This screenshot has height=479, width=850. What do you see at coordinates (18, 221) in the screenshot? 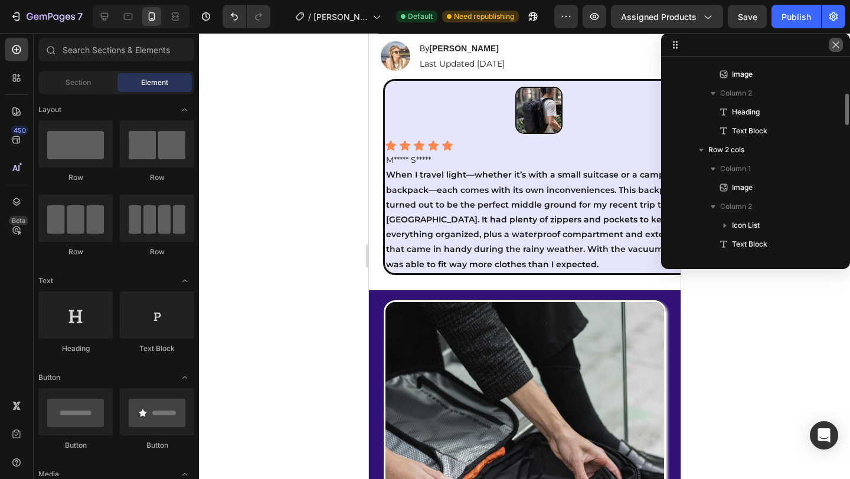
I see `div: Beta` at bounding box center [18, 221].